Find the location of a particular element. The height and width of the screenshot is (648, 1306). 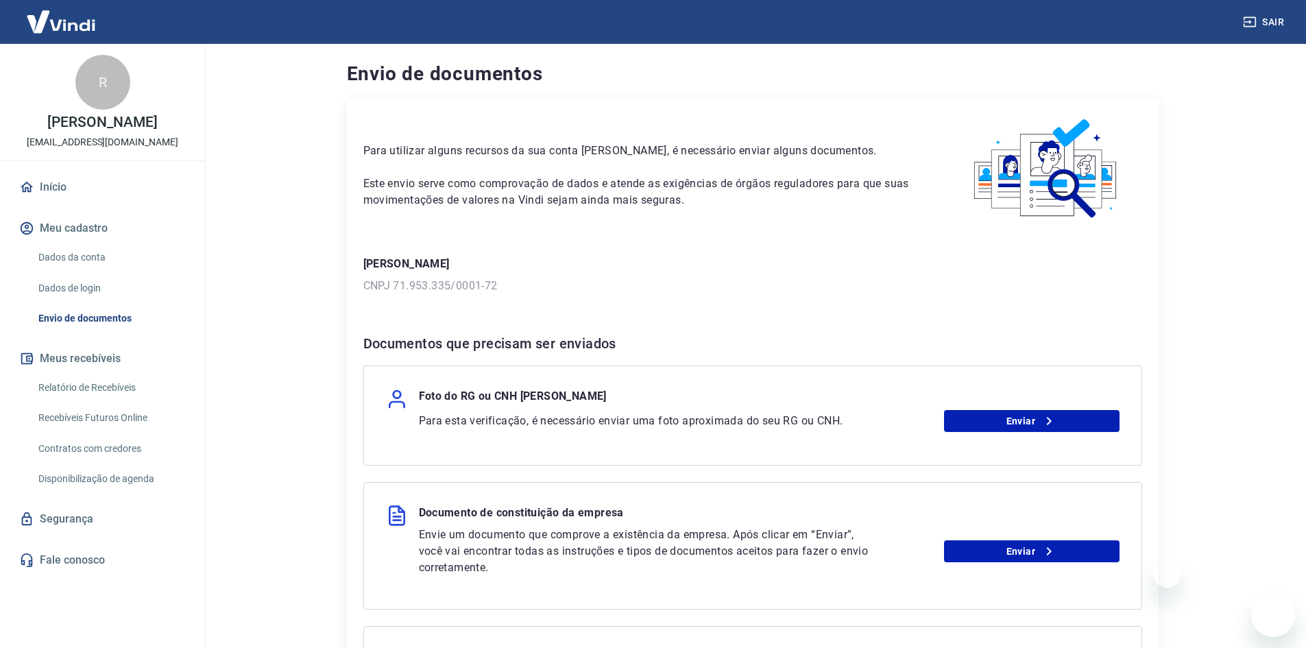

p: Este envio serve como comprovação de dados e atende as exigências de órgãos reguladores para que ... is located at coordinates (641, 192).